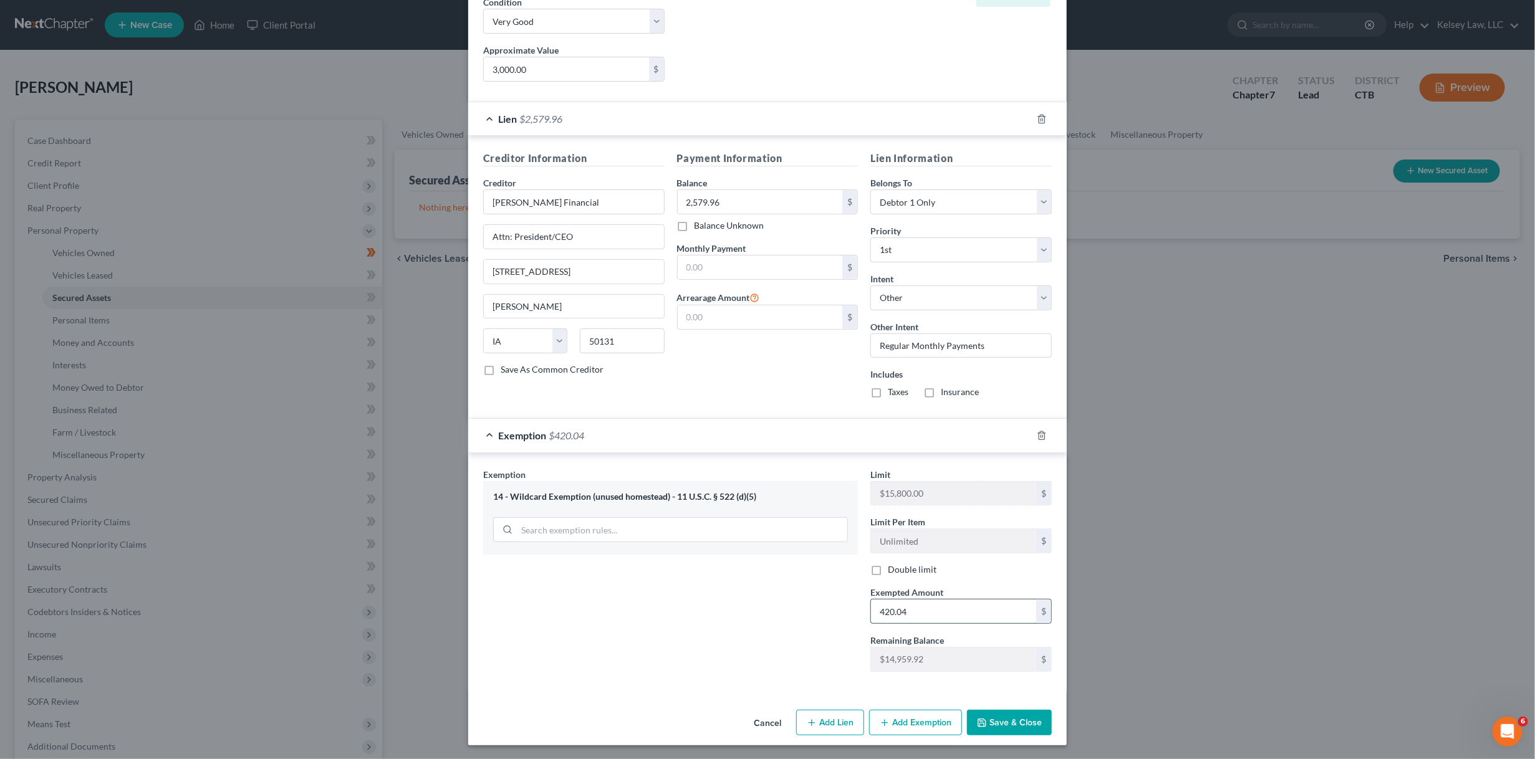  I want to click on h5: Creditor Information, so click(574, 158).